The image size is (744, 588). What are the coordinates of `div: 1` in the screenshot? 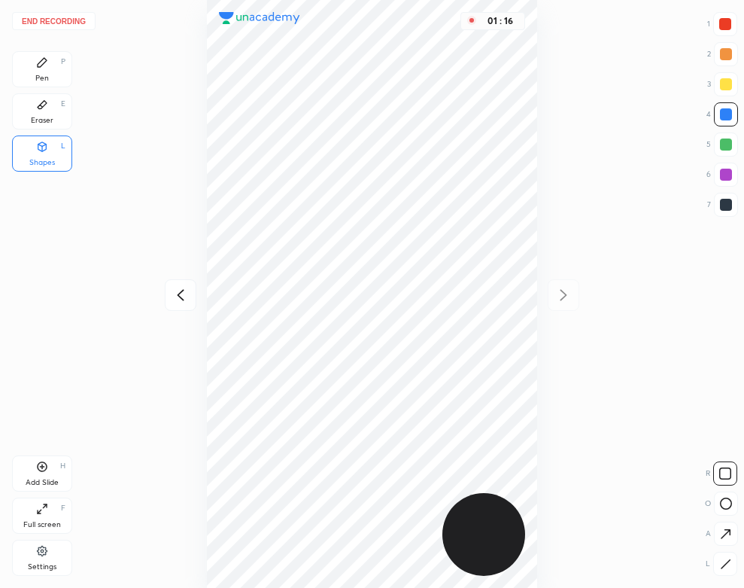 It's located at (722, 24).